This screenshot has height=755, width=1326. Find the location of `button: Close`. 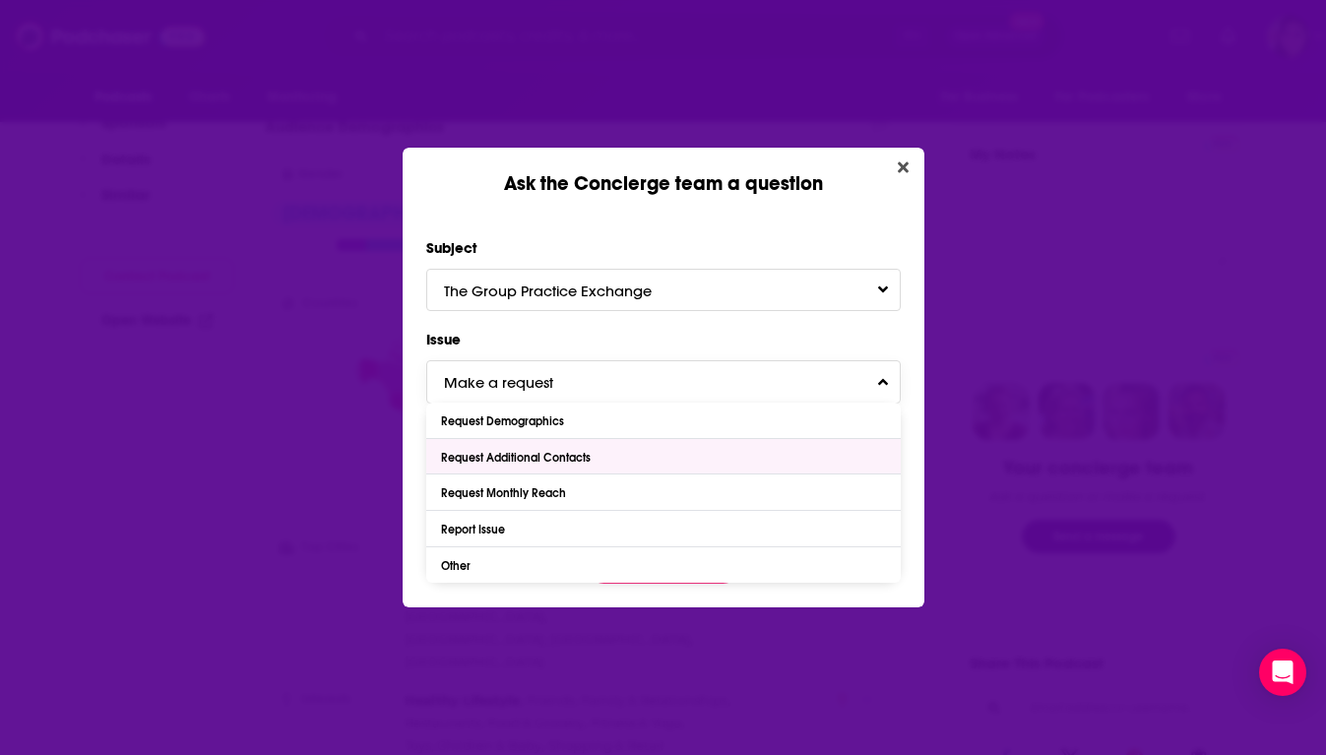

button: Close is located at coordinates (903, 167).